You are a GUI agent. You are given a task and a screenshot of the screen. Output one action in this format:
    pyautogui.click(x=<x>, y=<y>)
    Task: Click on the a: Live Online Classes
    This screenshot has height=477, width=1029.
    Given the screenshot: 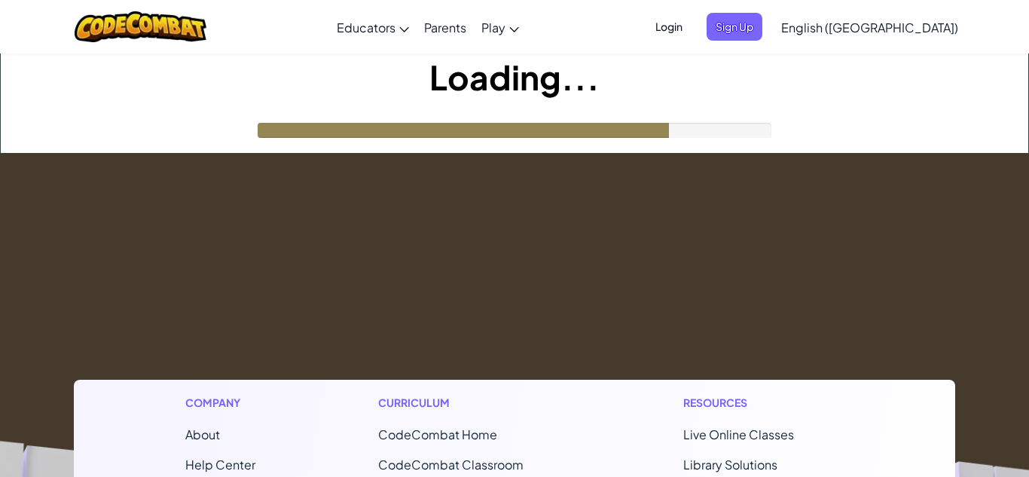 What is the action you would take?
    pyautogui.click(x=738, y=434)
    